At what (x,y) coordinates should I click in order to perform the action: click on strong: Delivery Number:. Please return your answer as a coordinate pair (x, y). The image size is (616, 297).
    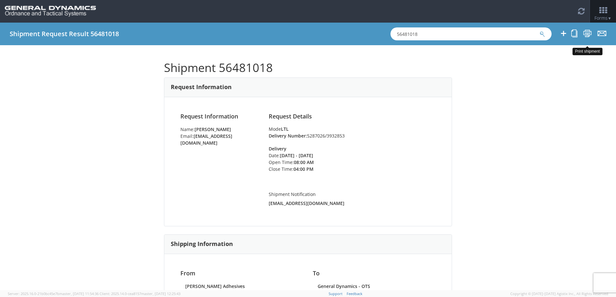
    Looking at the image, I should click on (288, 135).